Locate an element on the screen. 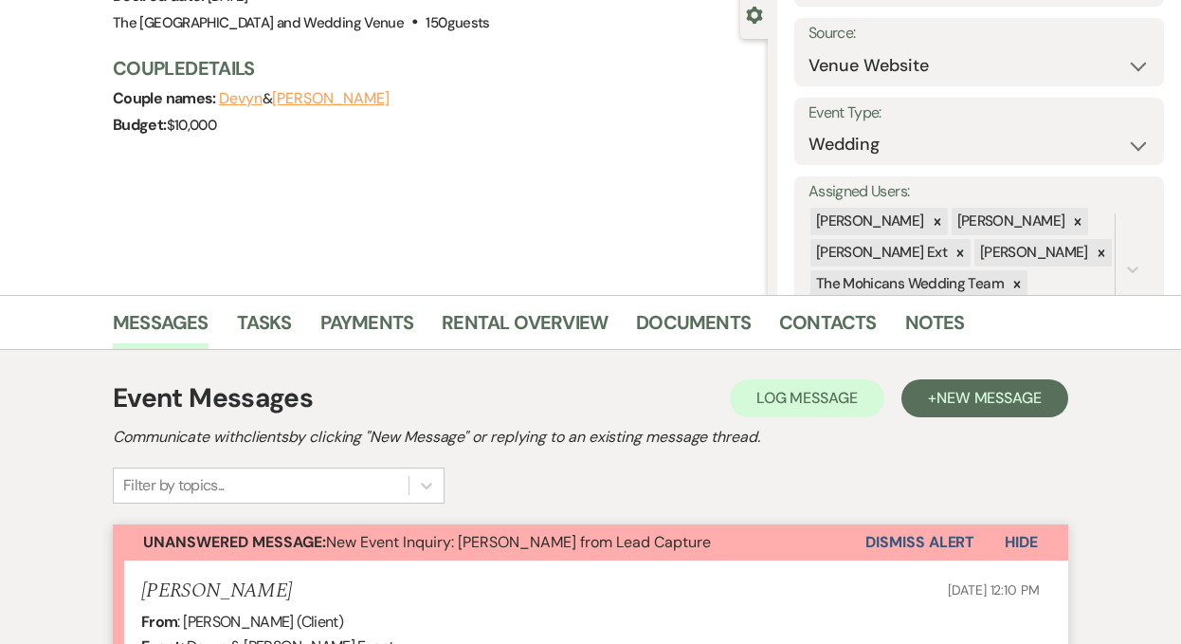 The image size is (1181, 644). span: 150 guests is located at coordinates (457, 23).